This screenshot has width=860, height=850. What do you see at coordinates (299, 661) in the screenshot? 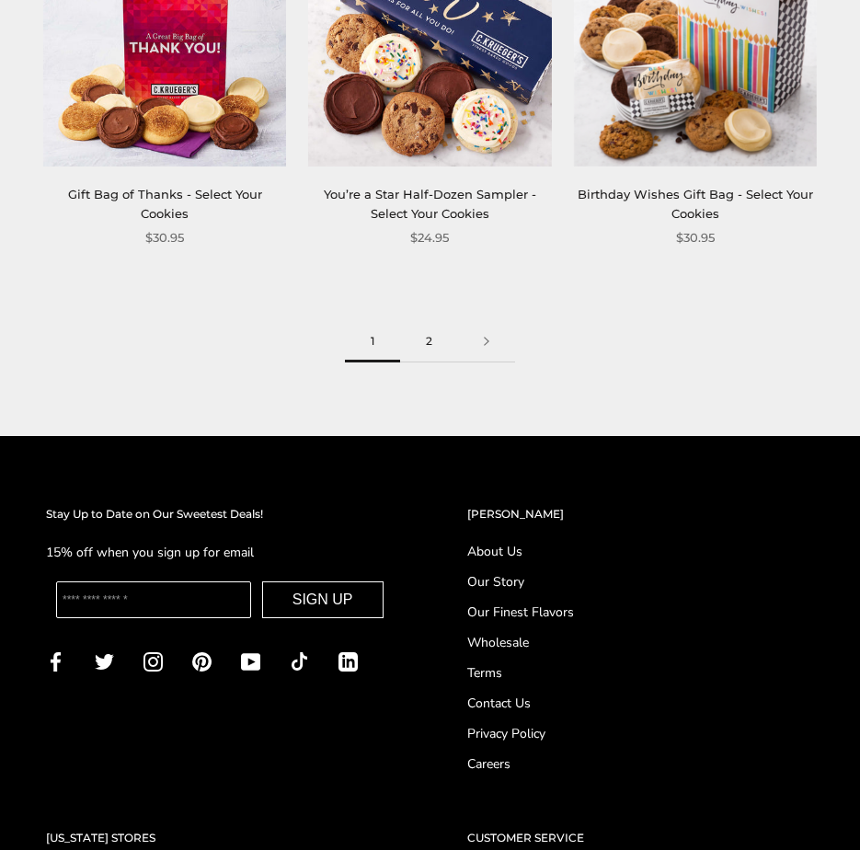
I see `a: TikTok` at bounding box center [299, 661].